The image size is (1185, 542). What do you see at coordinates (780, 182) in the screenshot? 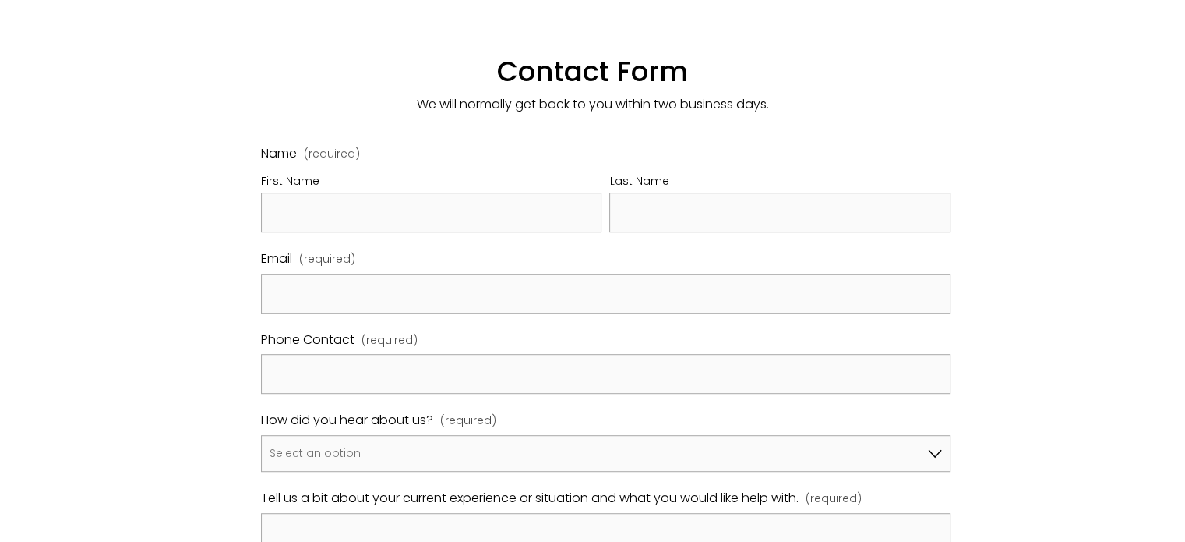
I see `div: Last Name` at bounding box center [780, 182].